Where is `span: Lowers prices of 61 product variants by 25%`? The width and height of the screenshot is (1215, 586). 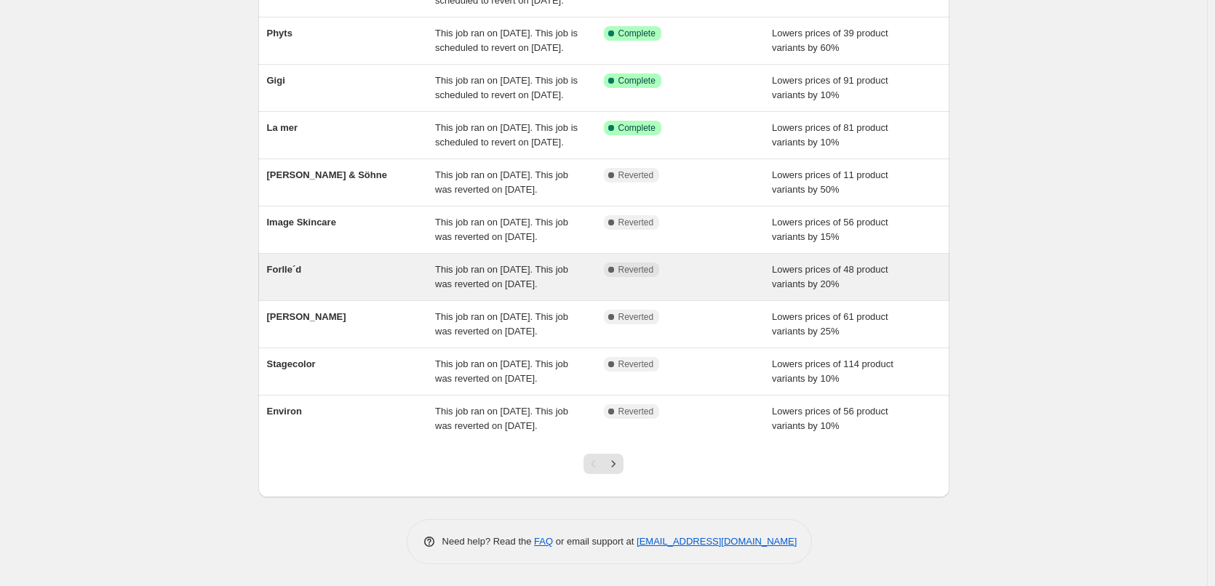 span: Lowers prices of 61 product variants by 25% is located at coordinates (830, 324).